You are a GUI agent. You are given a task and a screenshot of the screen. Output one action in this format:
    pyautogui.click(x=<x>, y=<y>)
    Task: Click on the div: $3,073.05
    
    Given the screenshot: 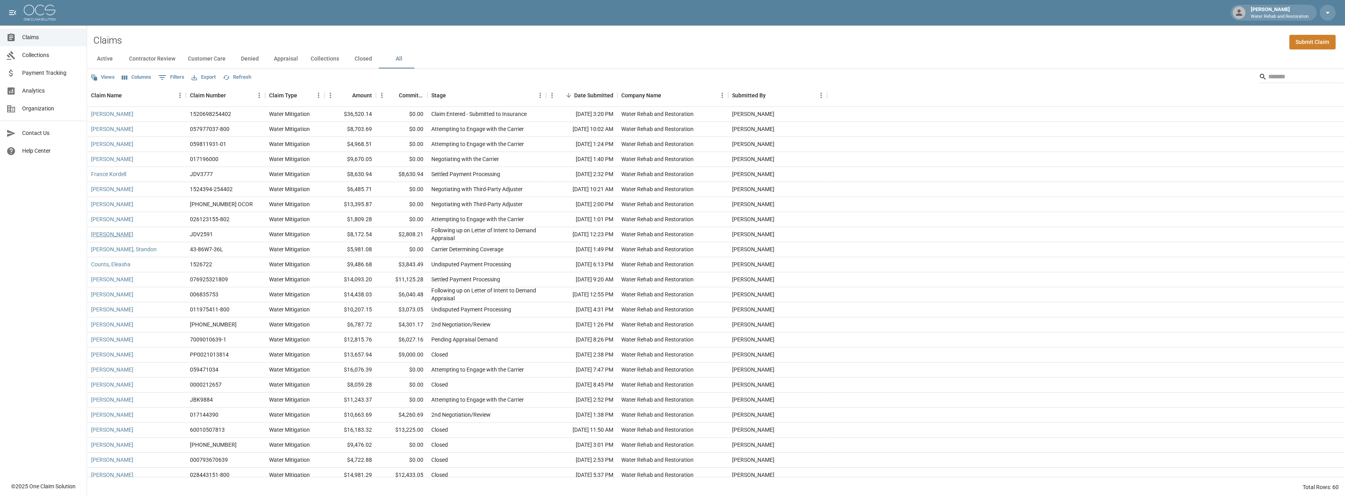 What is the action you would take?
    pyautogui.click(x=402, y=310)
    